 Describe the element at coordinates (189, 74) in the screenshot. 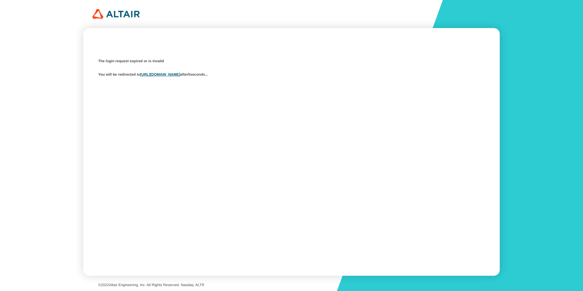

I see `span: 5` at that location.